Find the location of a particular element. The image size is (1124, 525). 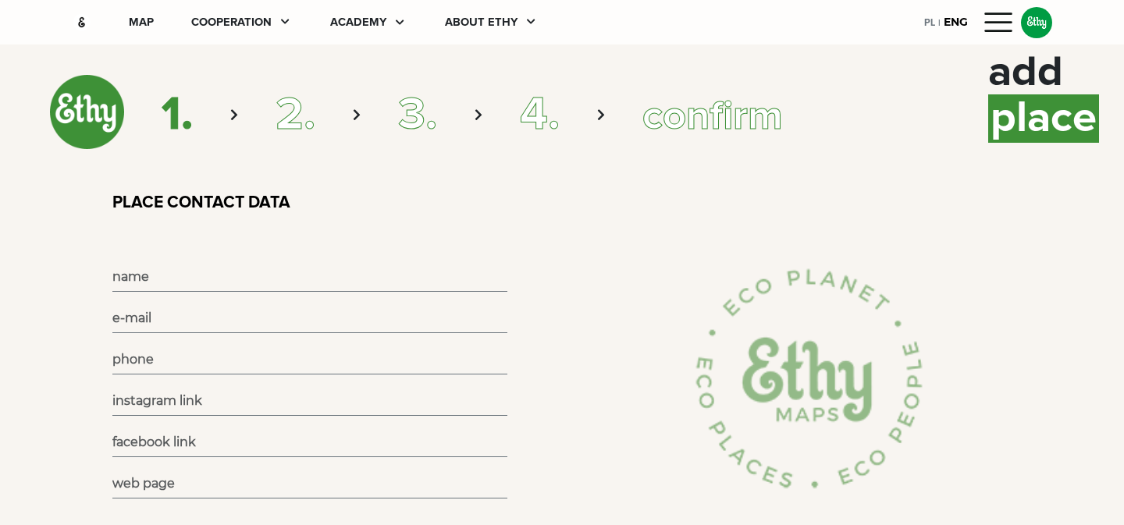

span: ADD is located at coordinates (1026, 73).